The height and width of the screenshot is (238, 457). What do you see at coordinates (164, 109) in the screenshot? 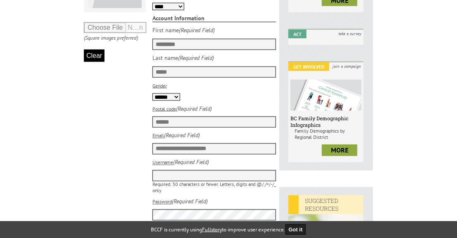
I see `label: Postal code` at bounding box center [164, 109].